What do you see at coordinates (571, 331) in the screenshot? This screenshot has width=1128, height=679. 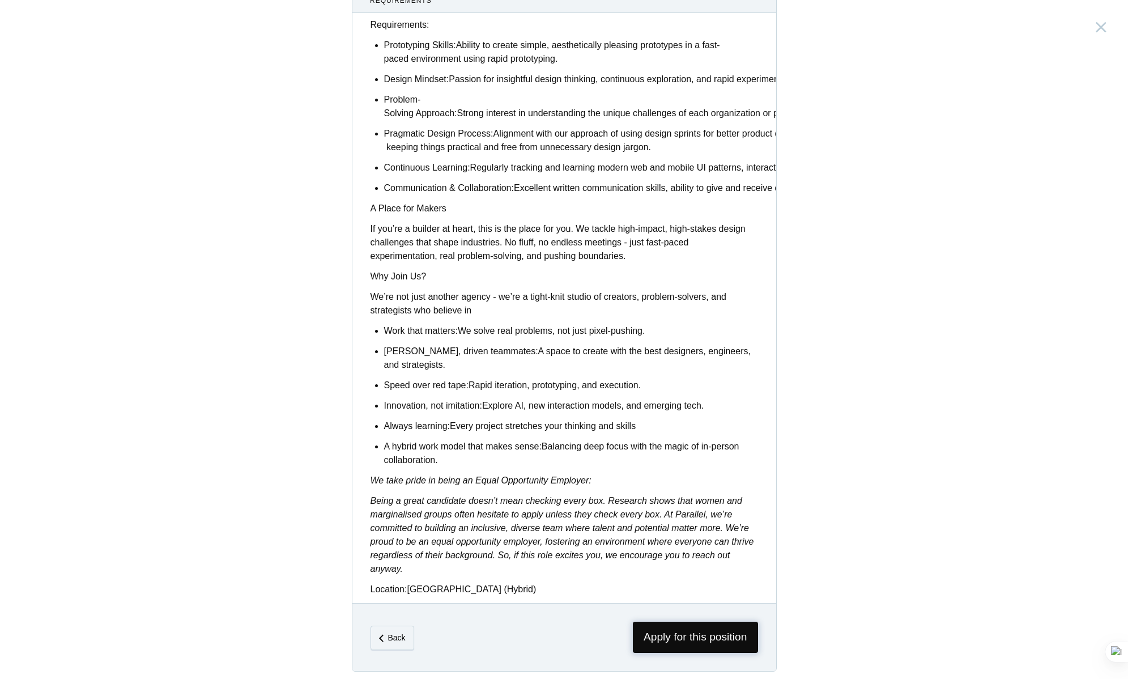 I see `p: We solve real problems, not just pixel-pushing.` at bounding box center [571, 331].